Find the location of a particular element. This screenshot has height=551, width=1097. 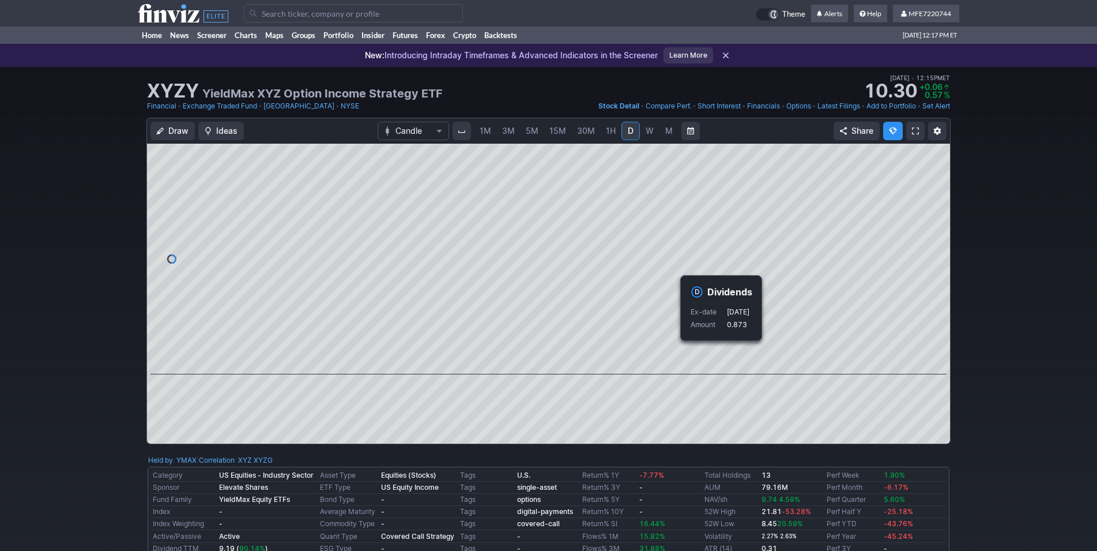

a: YMAX is located at coordinates (186, 460).